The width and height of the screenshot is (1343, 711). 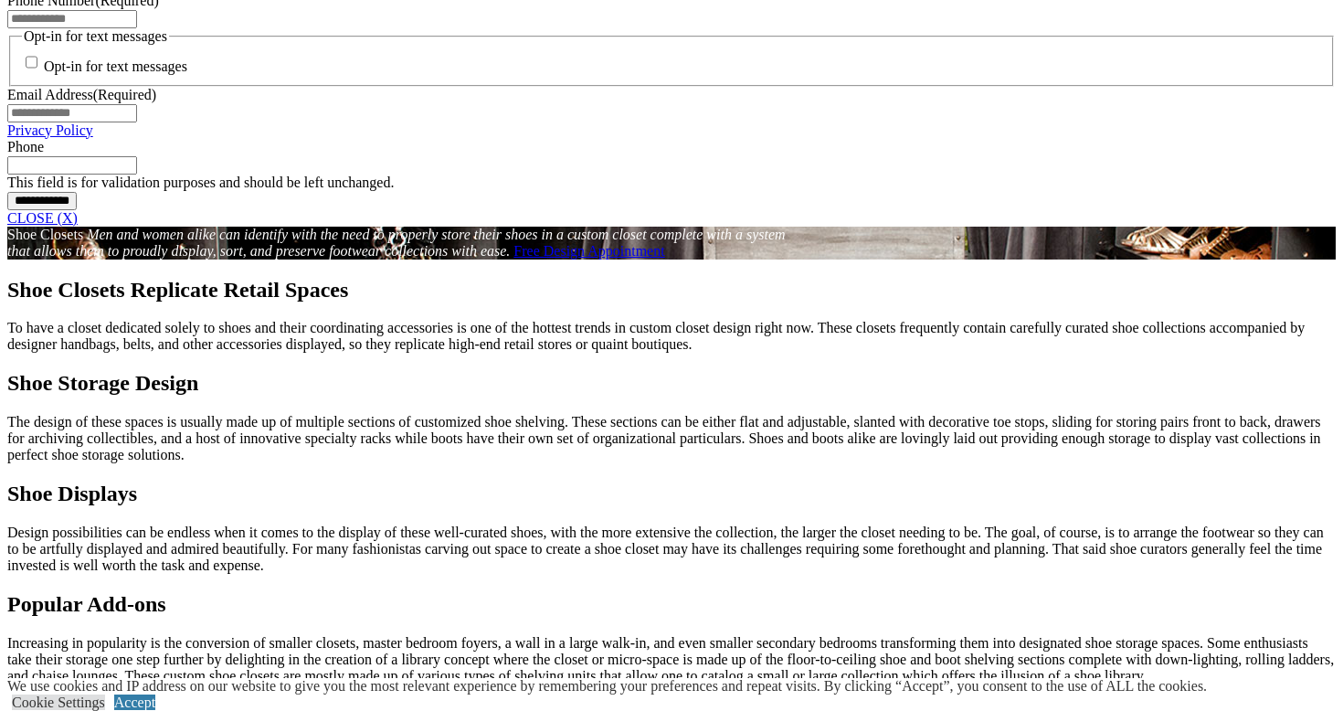 I want to click on a: Accept, so click(x=134, y=702).